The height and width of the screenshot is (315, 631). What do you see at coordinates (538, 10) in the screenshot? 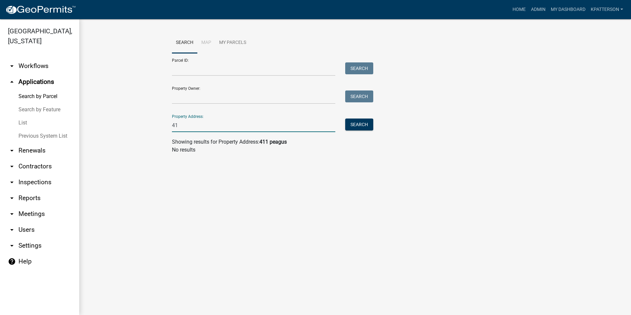
I see `a: Admin` at bounding box center [538, 10].